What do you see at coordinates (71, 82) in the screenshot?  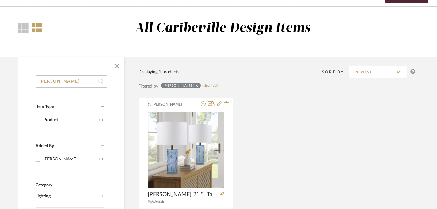 I see `input: Search within 1 results` at bounding box center [71, 82].